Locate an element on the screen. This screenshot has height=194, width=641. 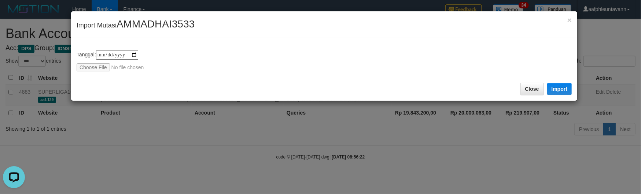
button: Import is located at coordinates (559, 89).